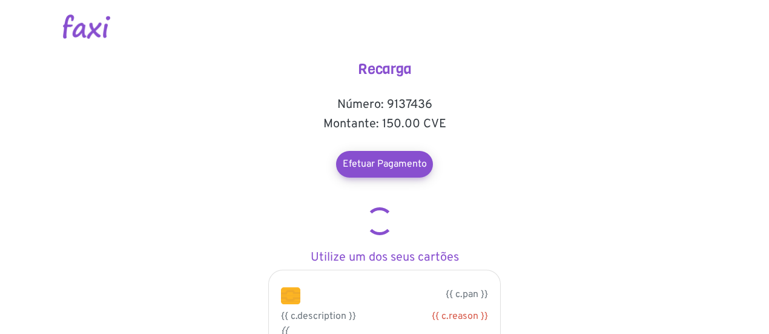 Image resolution: width=769 pixels, height=334 pixels. What do you see at coordinates (385, 124) in the screenshot?
I see `h5: Montante: 150.00 CVE` at bounding box center [385, 124].